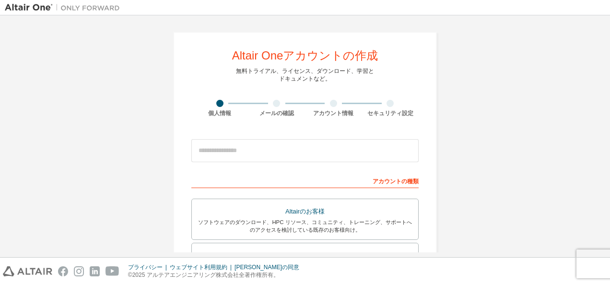  What do you see at coordinates (305, 56) in the screenshot?
I see `div: Altair Oneアカウントの作成` at bounding box center [305, 56].